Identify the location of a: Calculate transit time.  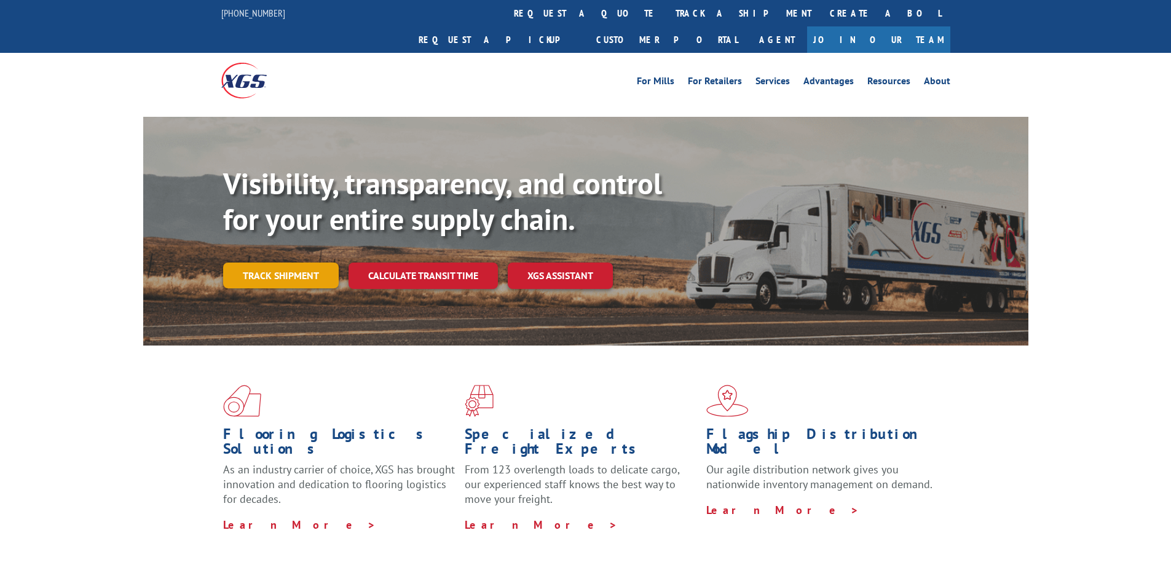
(423, 275).